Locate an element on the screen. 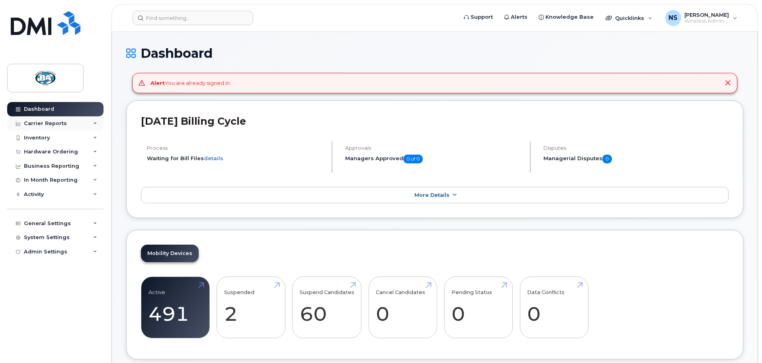 The image size is (762, 363). span: 0 of 0 is located at coordinates (413, 159).